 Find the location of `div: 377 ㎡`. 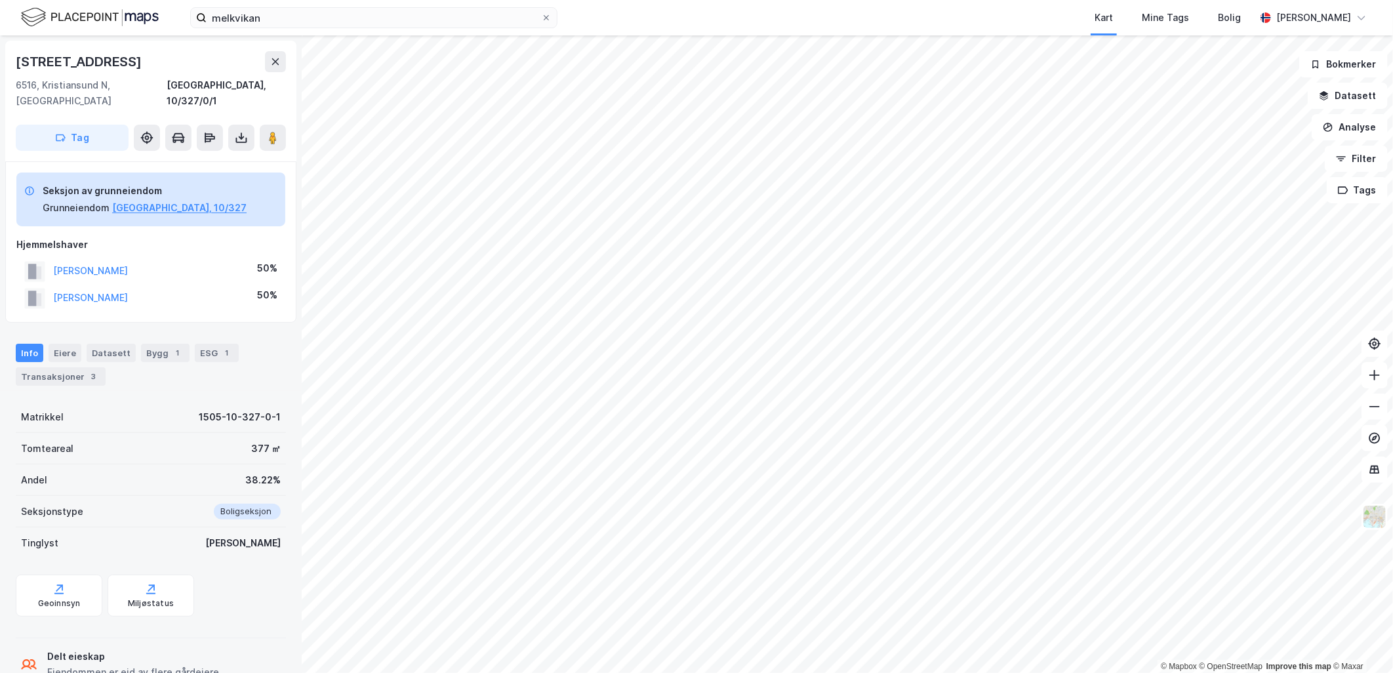

div: 377 ㎡ is located at coordinates (266, 449).